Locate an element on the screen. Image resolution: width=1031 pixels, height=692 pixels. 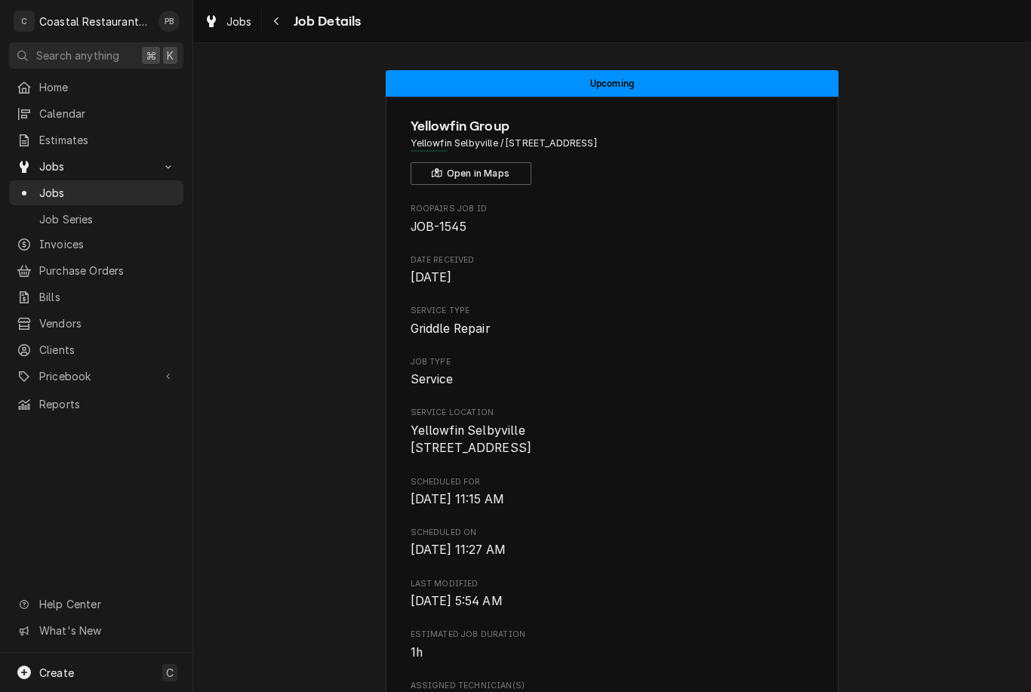
span: K is located at coordinates (170, 55).